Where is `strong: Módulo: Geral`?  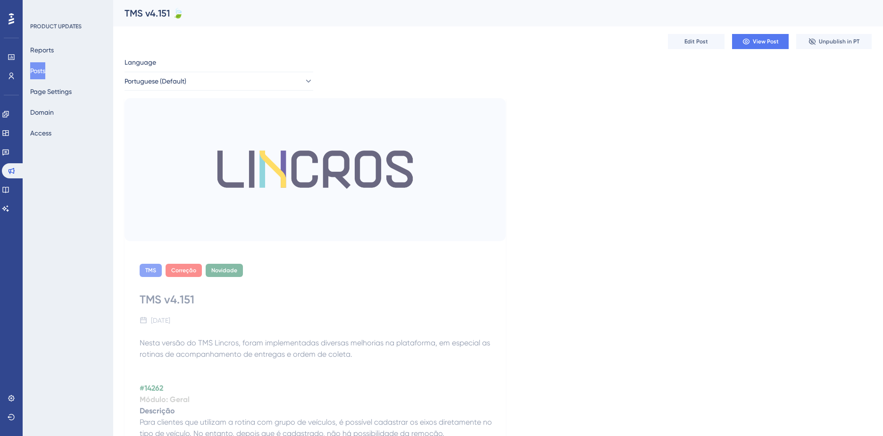 strong: Módulo: Geral is located at coordinates (165, 399).